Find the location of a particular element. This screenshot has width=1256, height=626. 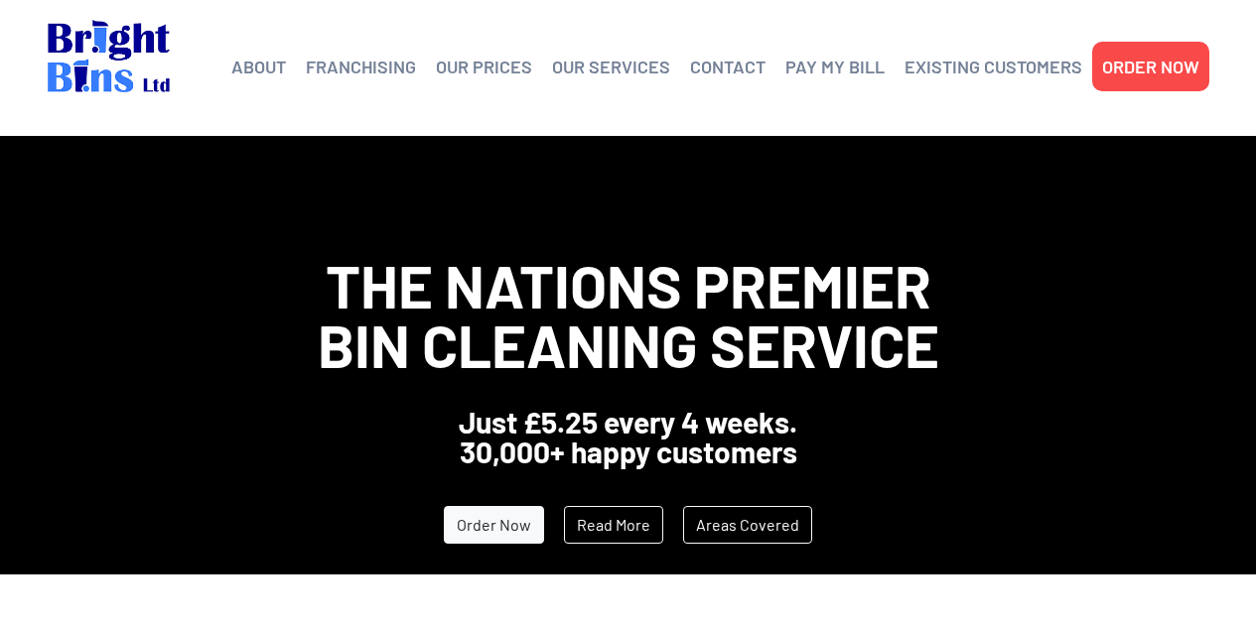

a: OUR PRICES is located at coordinates (483, 67).